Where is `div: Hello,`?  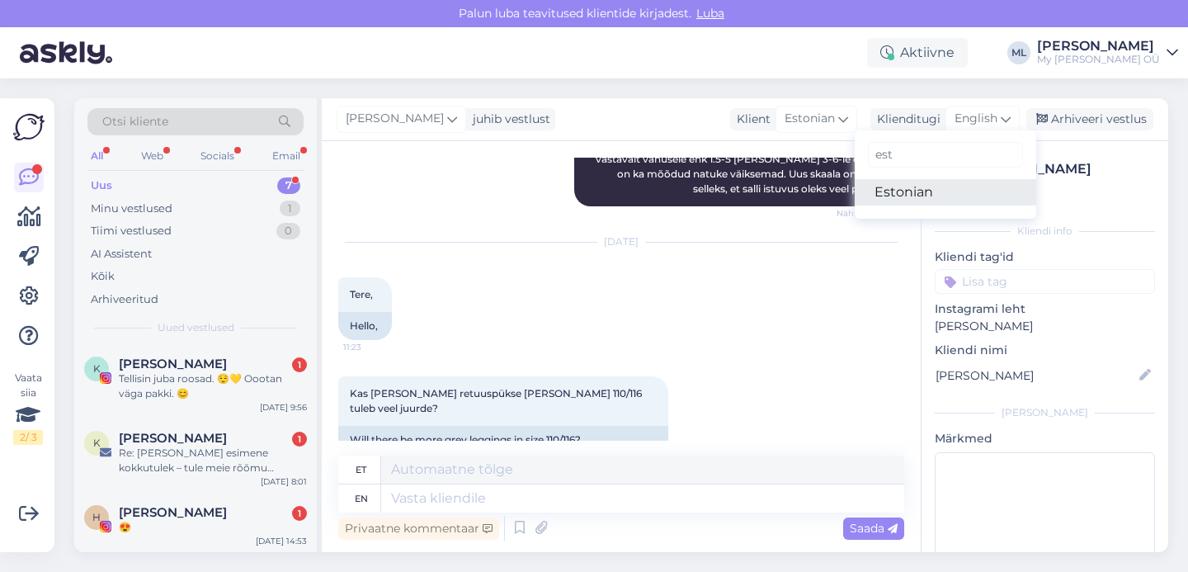
div: Hello, is located at coordinates (365, 326).